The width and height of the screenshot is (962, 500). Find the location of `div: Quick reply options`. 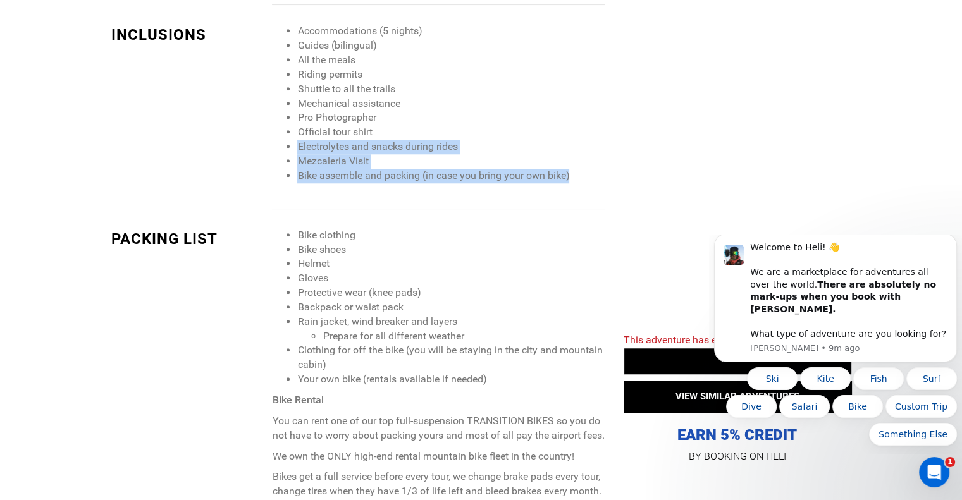

div: Quick reply options is located at coordinates (126, 171).